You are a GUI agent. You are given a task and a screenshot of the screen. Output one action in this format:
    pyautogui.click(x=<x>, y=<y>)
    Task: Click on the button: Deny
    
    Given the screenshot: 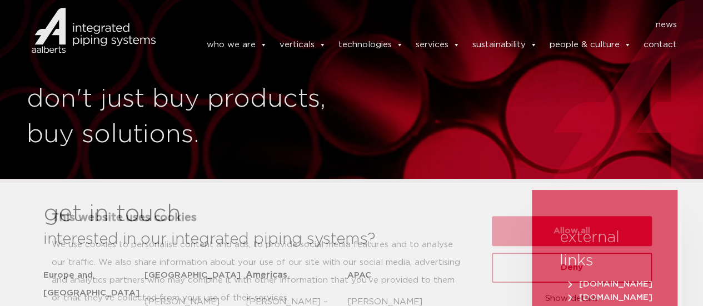 What is the action you would take?
    pyautogui.click(x=572, y=232)
    